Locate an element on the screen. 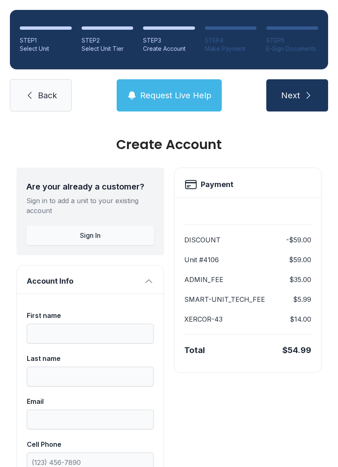  div: E-Sign Documents is located at coordinates (292, 49).